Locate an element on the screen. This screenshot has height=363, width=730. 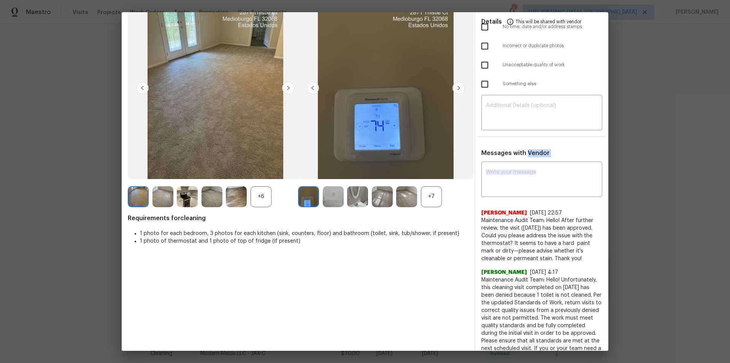
span: Messages with Vendor is located at coordinates (515, 153).